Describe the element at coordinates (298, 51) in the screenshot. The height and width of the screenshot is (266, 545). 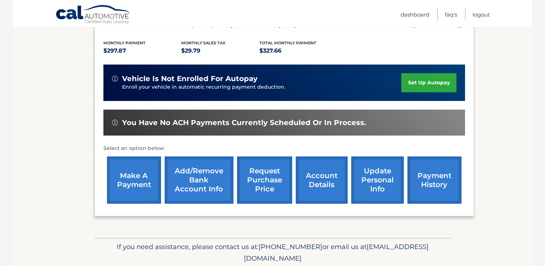
I see `p: $327.66` at that location.